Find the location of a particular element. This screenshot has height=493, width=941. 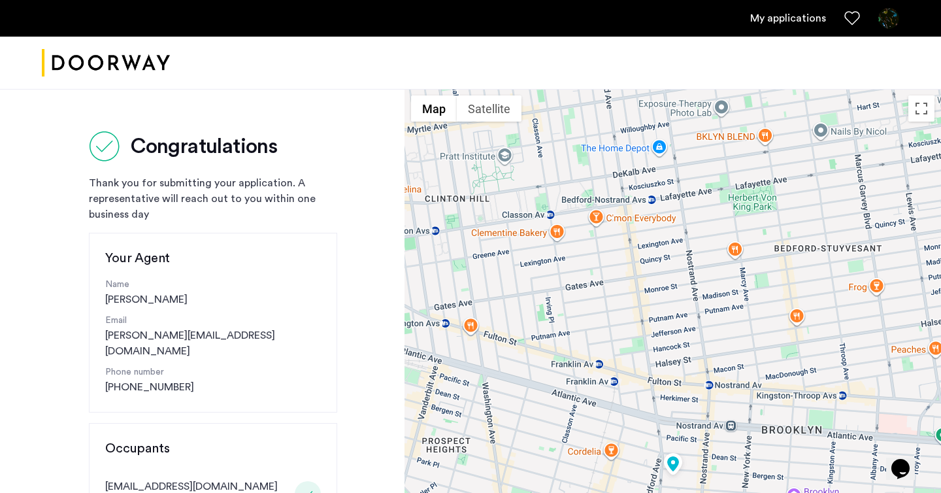

button: Show street map is located at coordinates (434, 108).